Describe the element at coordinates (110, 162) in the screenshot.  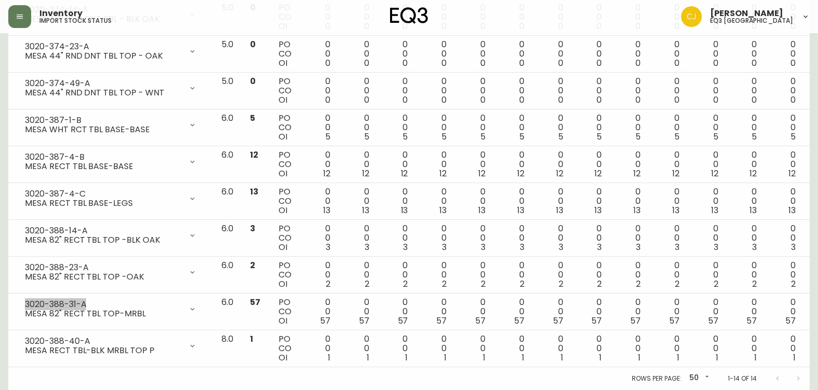
I see `div: 3020-387-4-BMESA RECT TBL BASE-BASE` at that location.